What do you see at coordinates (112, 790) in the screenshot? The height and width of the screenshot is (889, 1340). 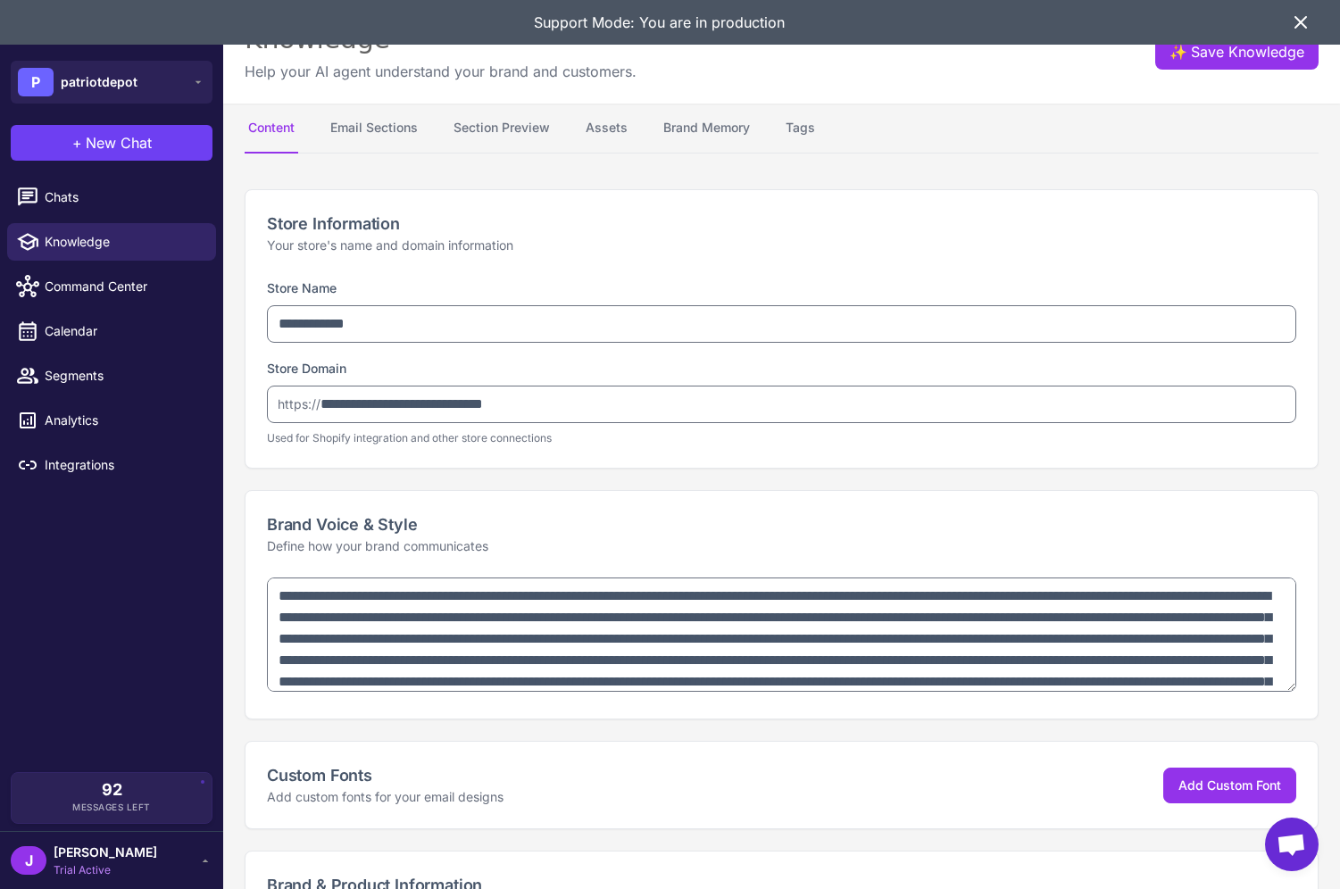 I see `span: 92` at bounding box center [112, 790].